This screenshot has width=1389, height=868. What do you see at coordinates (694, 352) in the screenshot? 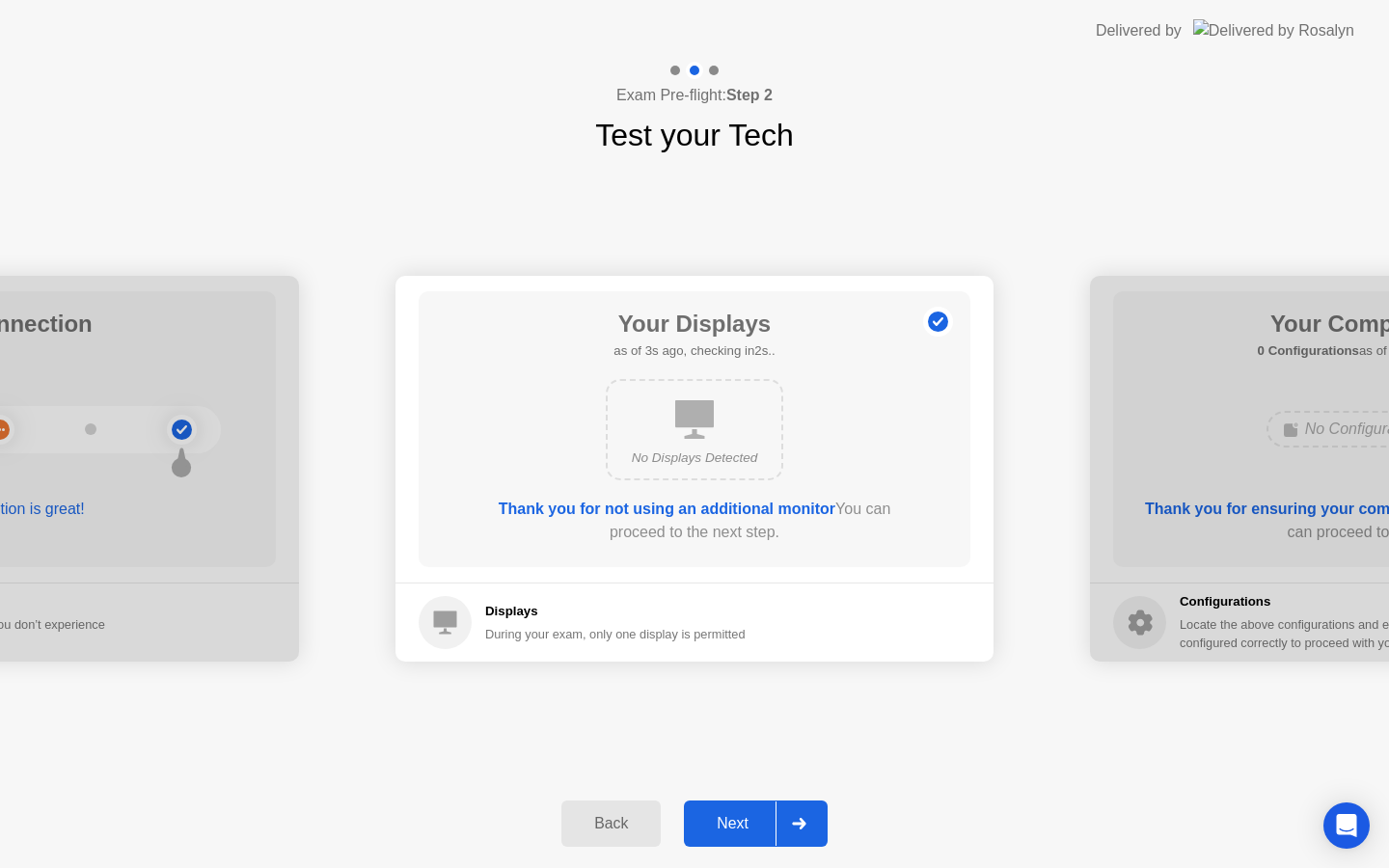
I see `h5: as of 3s ago, checking in2s..` at bounding box center [694, 352].